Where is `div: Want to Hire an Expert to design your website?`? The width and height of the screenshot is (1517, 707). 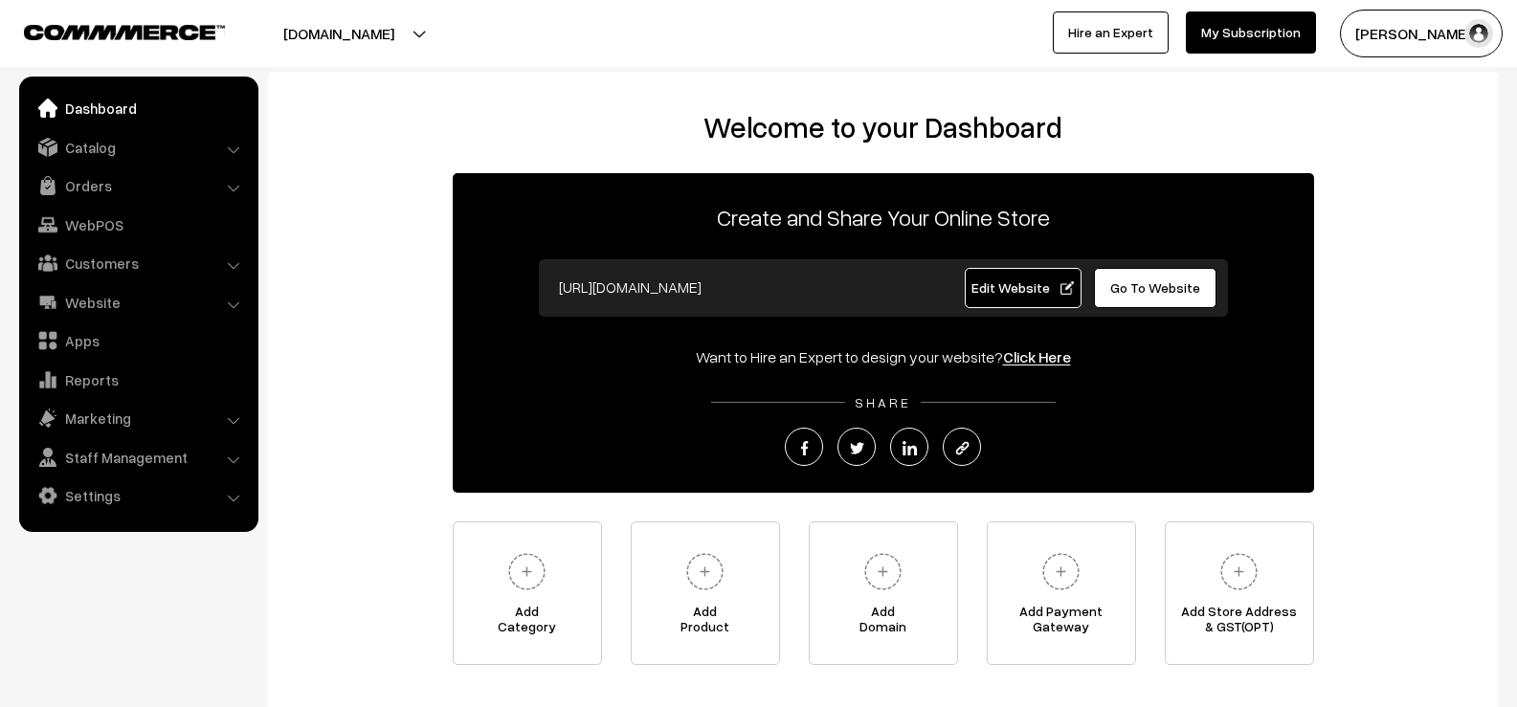
div: Want to Hire an Expert to design your website? is located at coordinates (883, 357).